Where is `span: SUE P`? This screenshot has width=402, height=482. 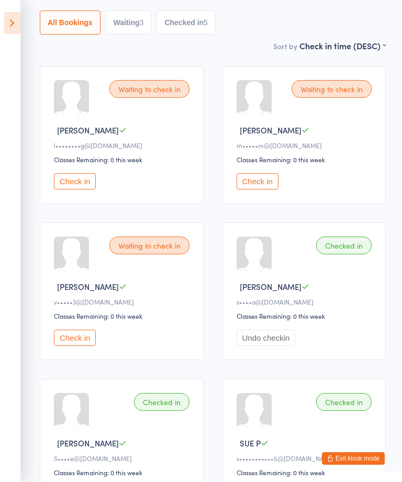 span: SUE P is located at coordinates (250, 442).